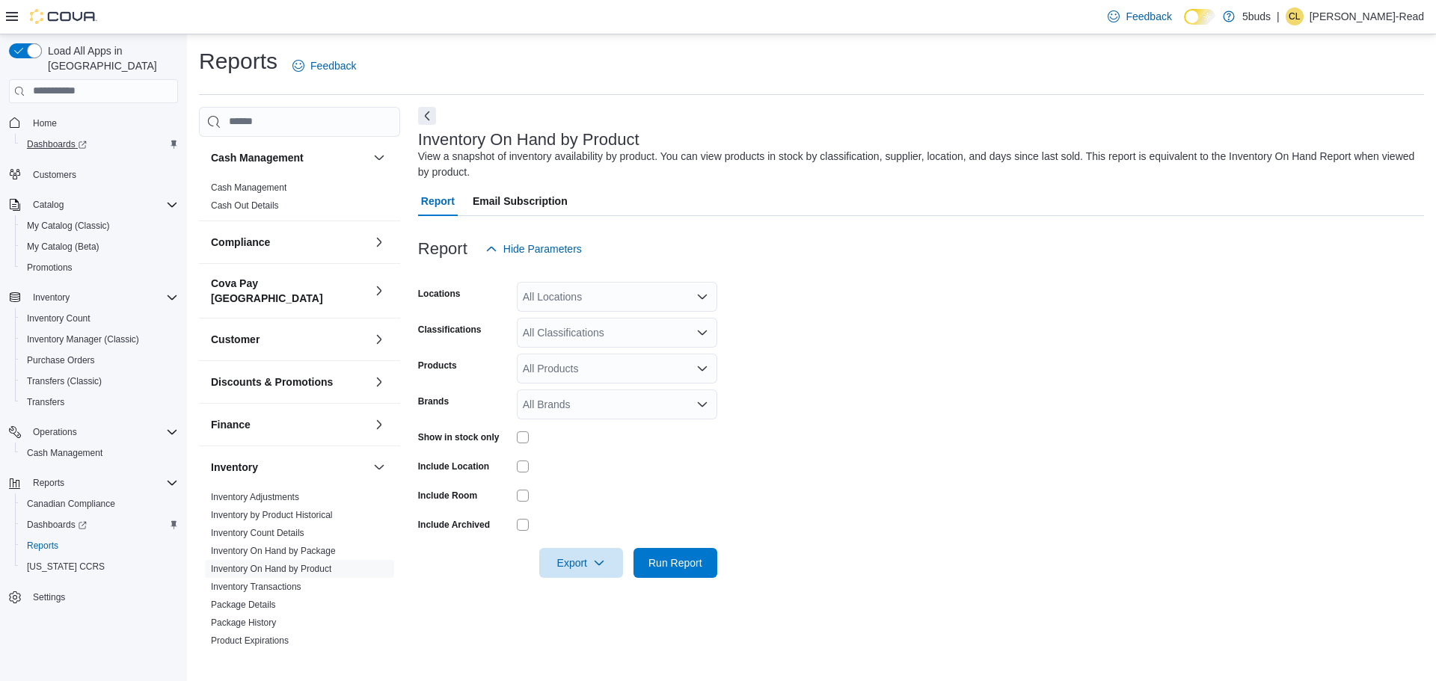  Describe the element at coordinates (102, 432) in the screenshot. I see `span: Operations` at that location.